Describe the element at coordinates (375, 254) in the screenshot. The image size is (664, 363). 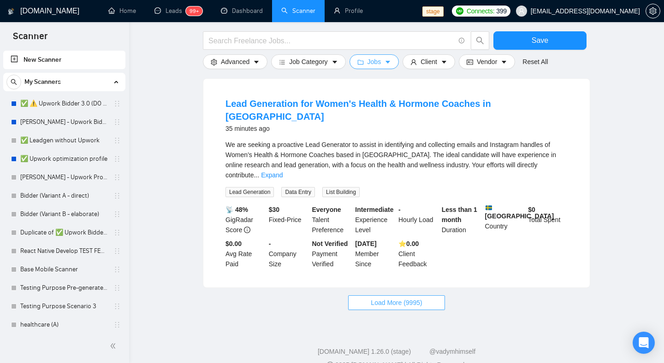
I see `div: Member Since` at that location.